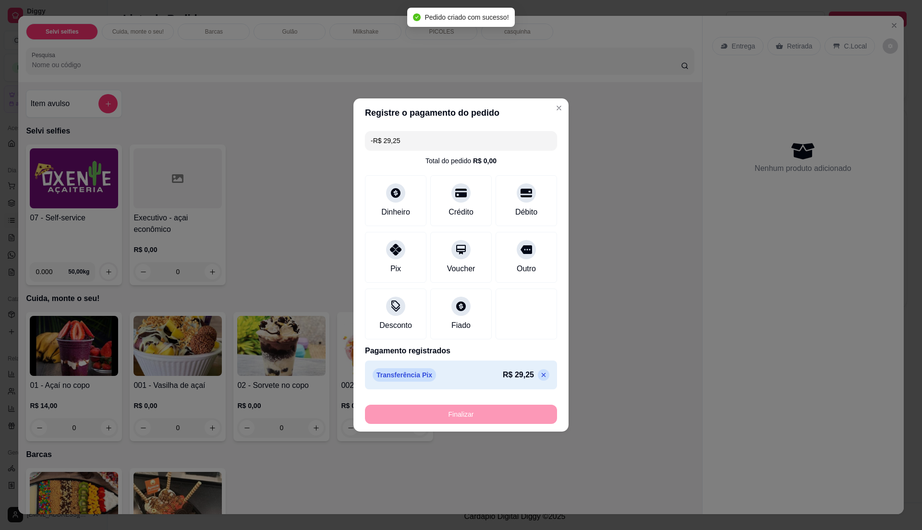 This screenshot has width=922, height=530. I want to click on div: Total do pedido, so click(461, 161).